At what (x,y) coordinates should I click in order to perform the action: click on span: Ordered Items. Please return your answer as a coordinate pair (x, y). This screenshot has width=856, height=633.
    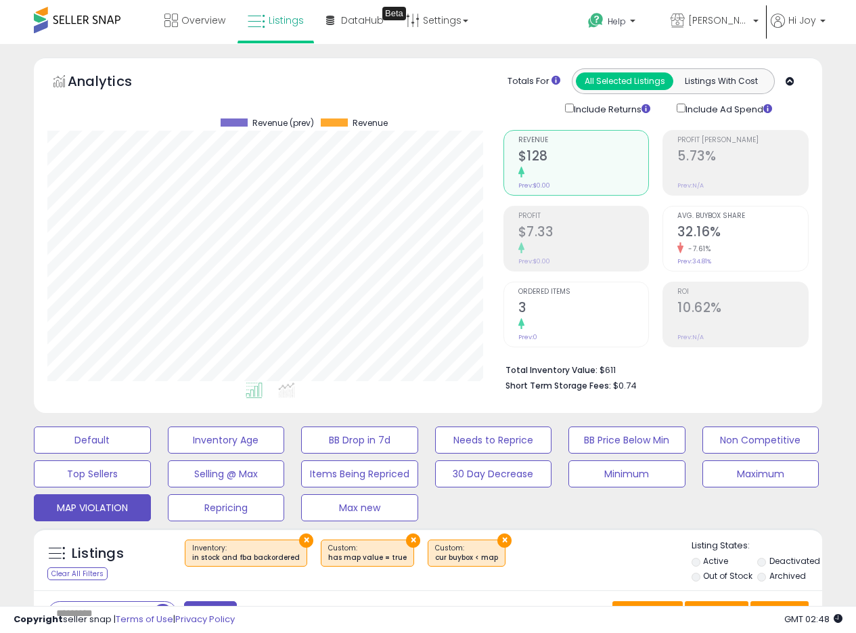
    Looking at the image, I should click on (583, 292).